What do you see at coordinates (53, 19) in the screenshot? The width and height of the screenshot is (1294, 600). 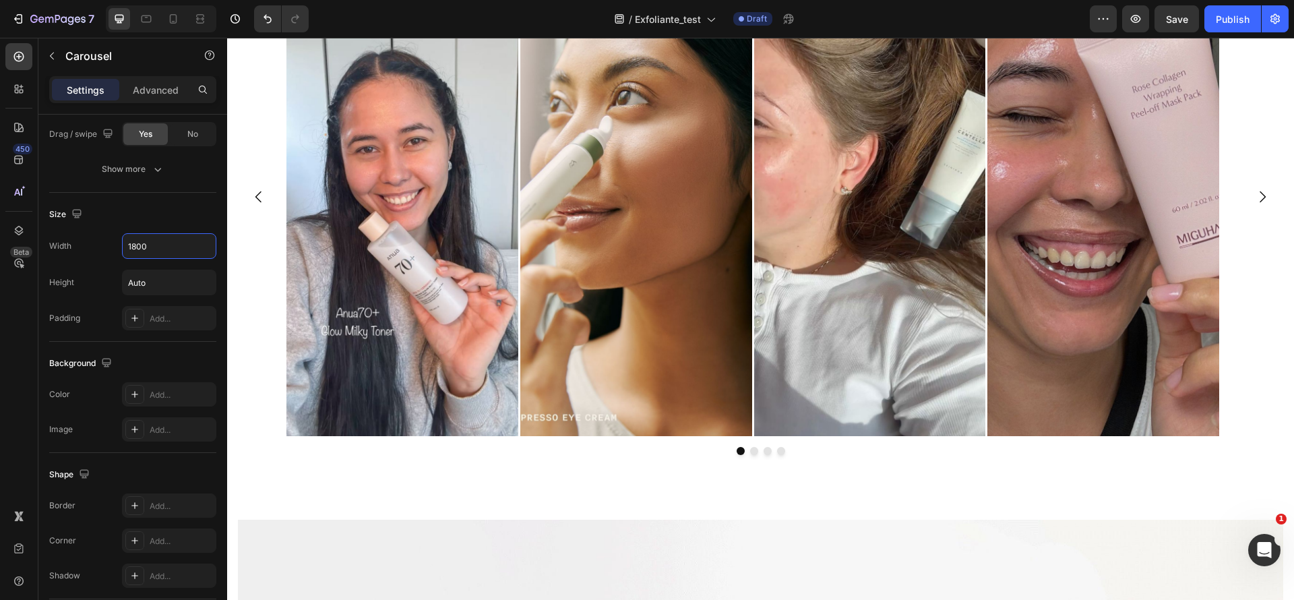 I see `button: 7` at bounding box center [53, 19].